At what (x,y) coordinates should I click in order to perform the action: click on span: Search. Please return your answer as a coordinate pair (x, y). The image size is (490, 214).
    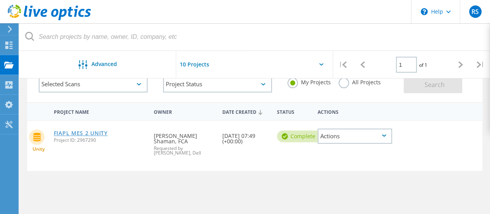
    Looking at the image, I should click on (435, 84).